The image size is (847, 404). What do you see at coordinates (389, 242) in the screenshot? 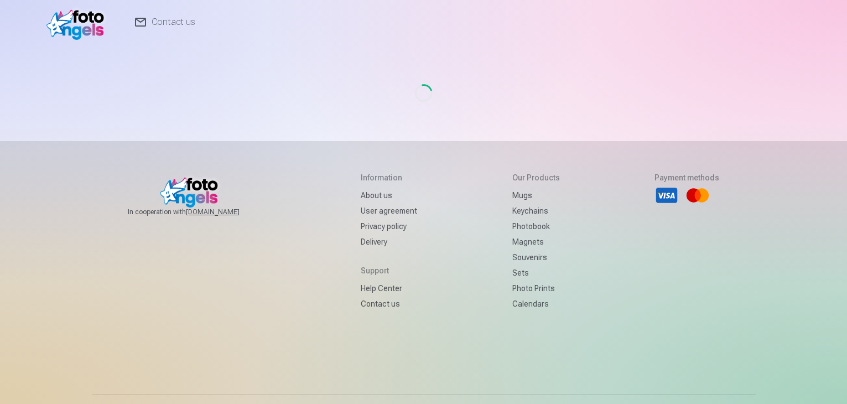
I see `a: Delivery` at bounding box center [389, 242].